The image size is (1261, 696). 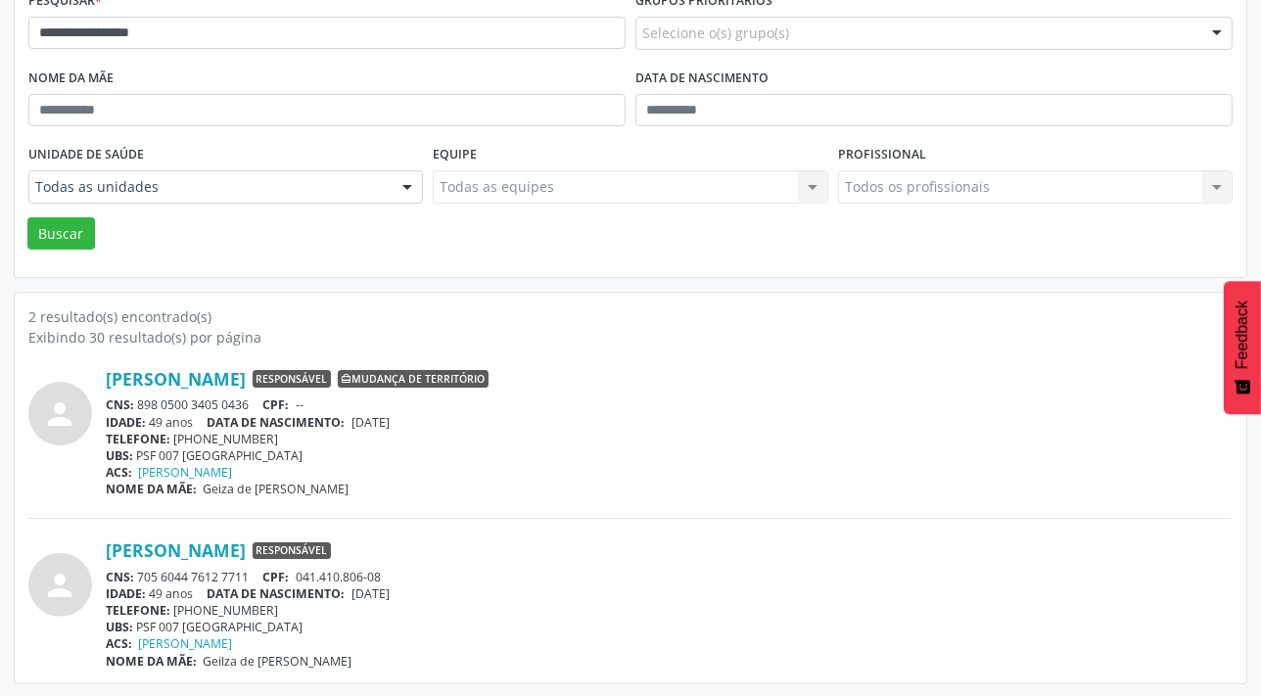 What do you see at coordinates (1243, 335) in the screenshot?
I see `span: Feedback` at bounding box center [1243, 335].